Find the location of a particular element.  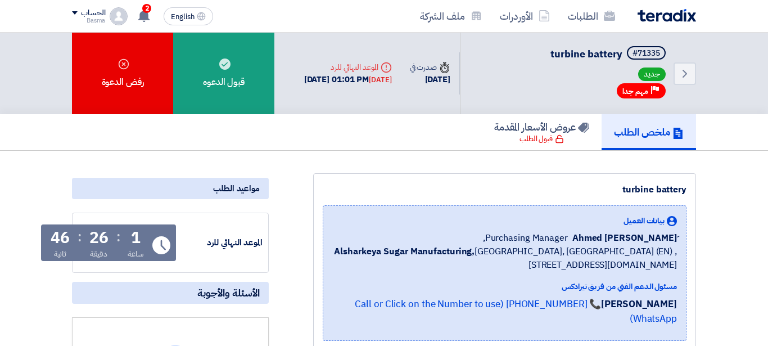

h5: ملخص الطلب is located at coordinates (649, 132).